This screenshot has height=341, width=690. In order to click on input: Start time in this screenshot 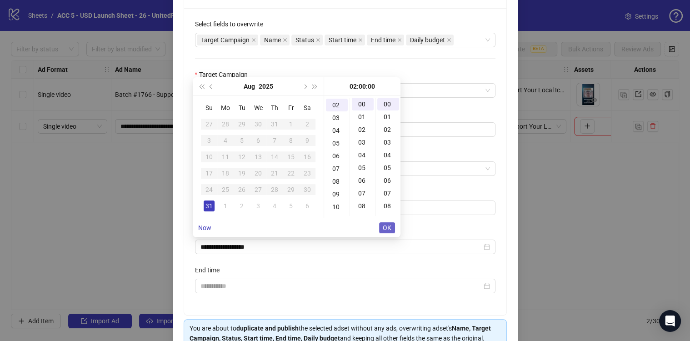, I will do `click(341, 247)`.